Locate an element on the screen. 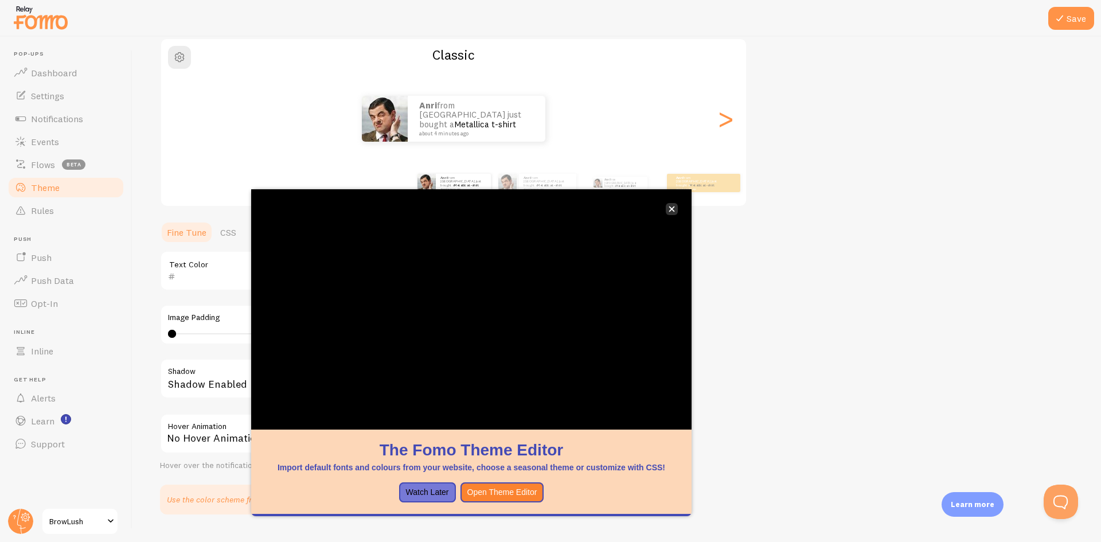  svg: <p>Watch New Feature Tutorials!</p> is located at coordinates (66, 419).